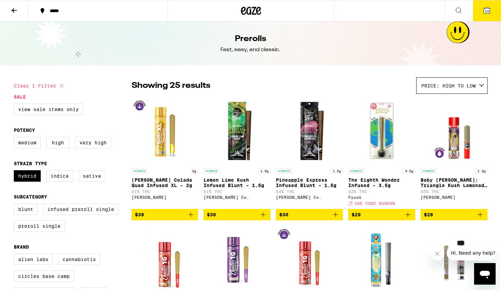  I want to click on label: High, so click(58, 143).